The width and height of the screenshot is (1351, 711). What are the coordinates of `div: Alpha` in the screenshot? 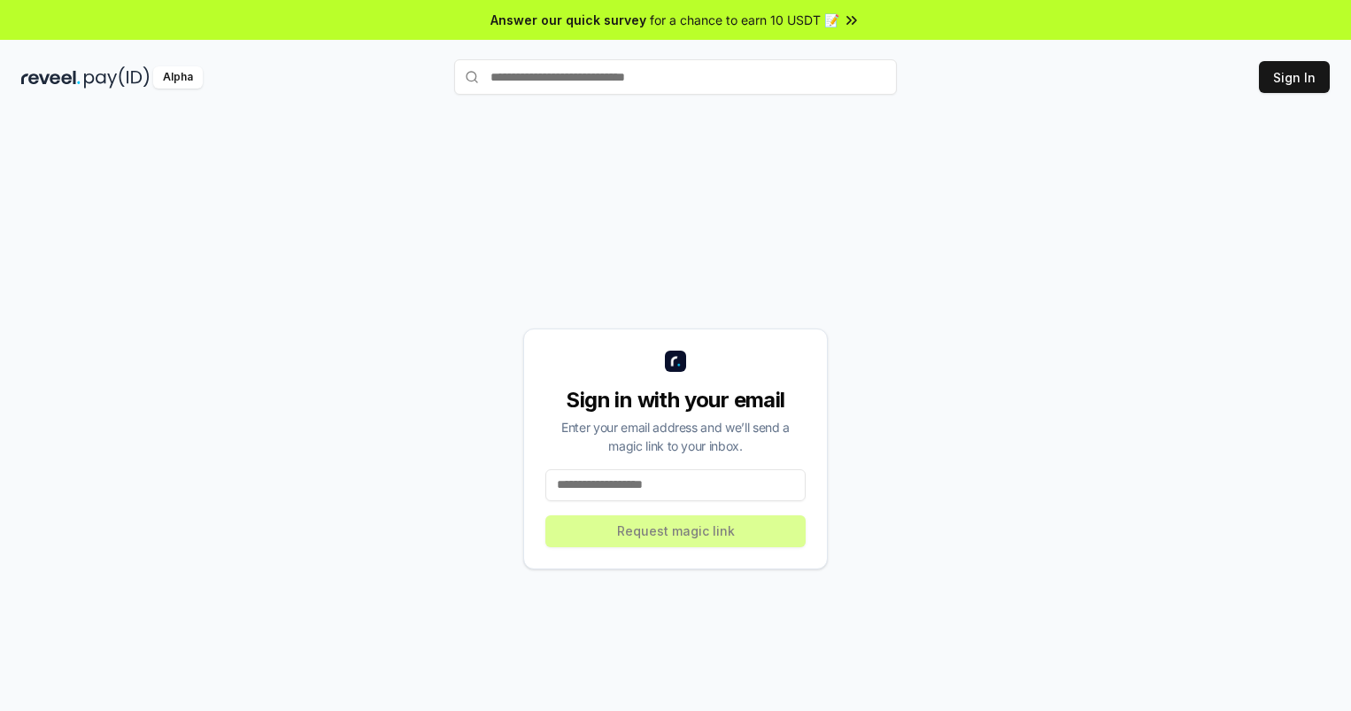 It's located at (178, 77).